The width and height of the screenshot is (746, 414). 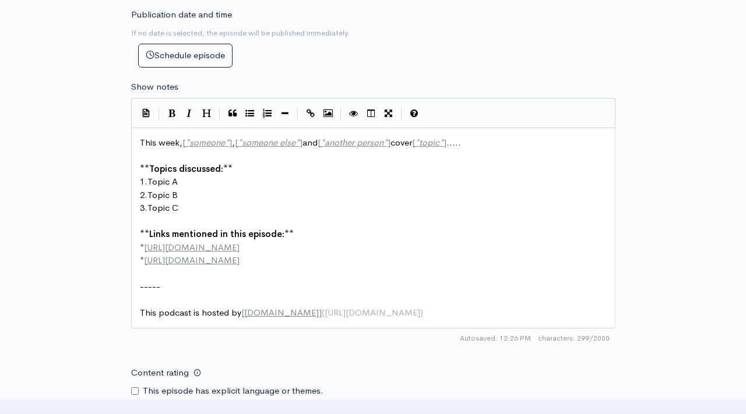 What do you see at coordinates (354, 114) in the screenshot?
I see `button: Toggle Preview` at bounding box center [354, 114].